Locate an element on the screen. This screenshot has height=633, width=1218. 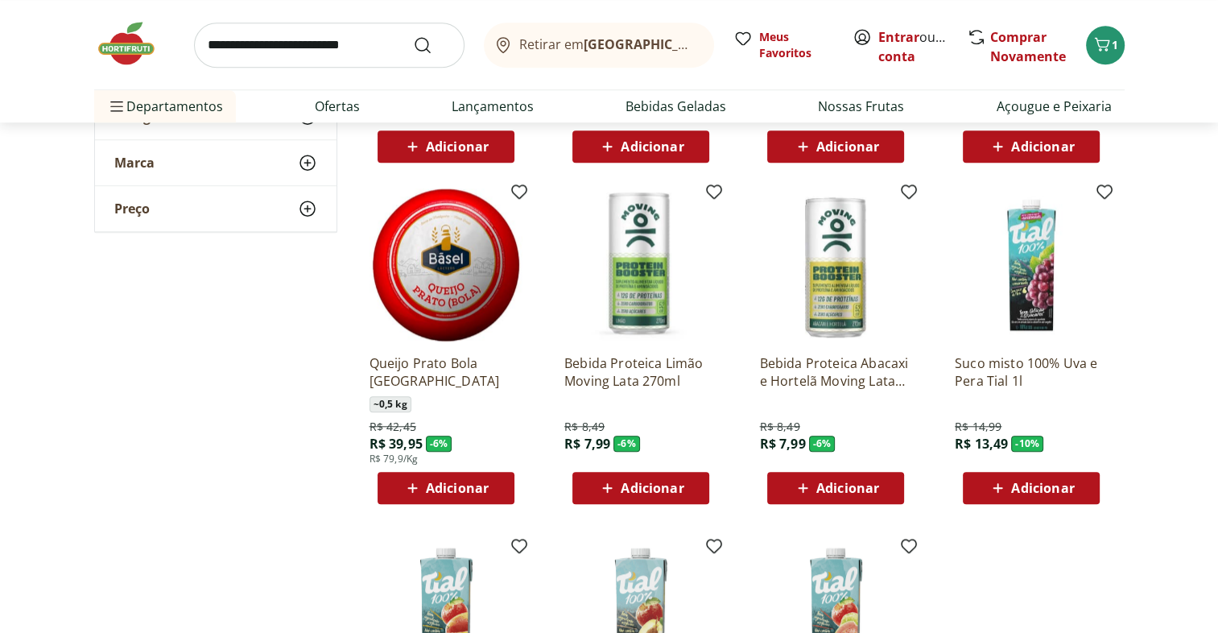
span: Departamentos is located at coordinates (165, 106).